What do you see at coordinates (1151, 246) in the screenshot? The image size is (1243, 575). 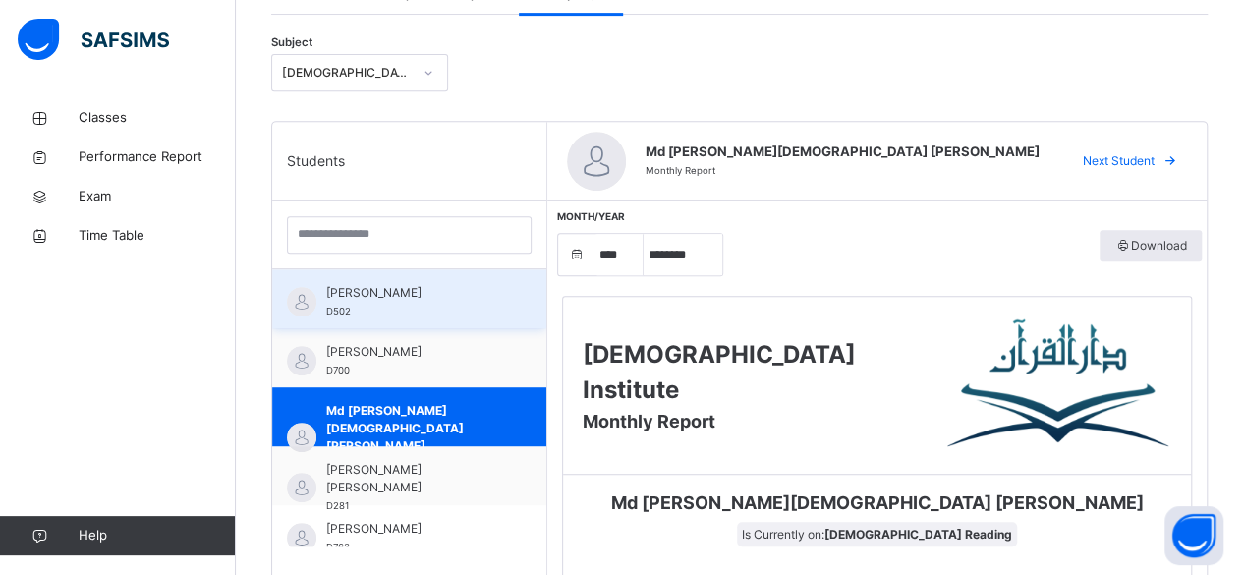 I see `span: Download` at bounding box center [1151, 246].